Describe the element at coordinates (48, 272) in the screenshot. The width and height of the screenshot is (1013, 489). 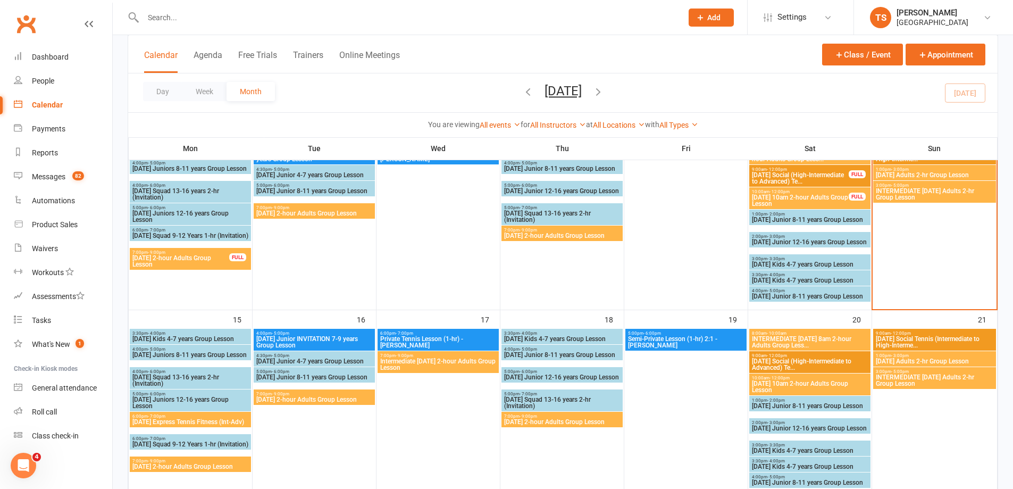
I see `div: Workouts` at that location.